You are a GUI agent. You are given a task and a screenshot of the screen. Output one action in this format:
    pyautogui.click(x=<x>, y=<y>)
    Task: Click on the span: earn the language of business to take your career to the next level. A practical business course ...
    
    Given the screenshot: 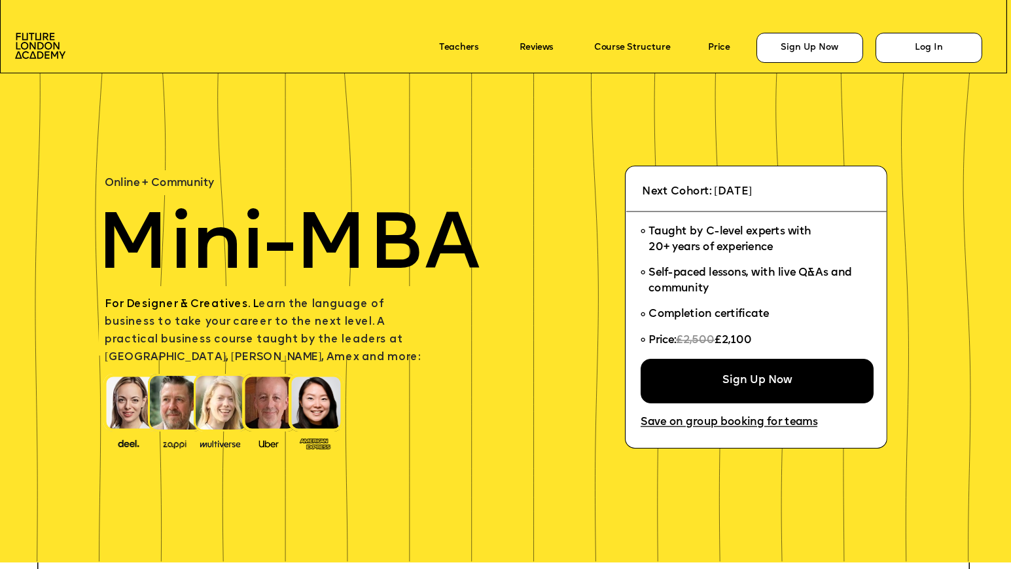 What is the action you would take?
    pyautogui.click(x=262, y=330)
    